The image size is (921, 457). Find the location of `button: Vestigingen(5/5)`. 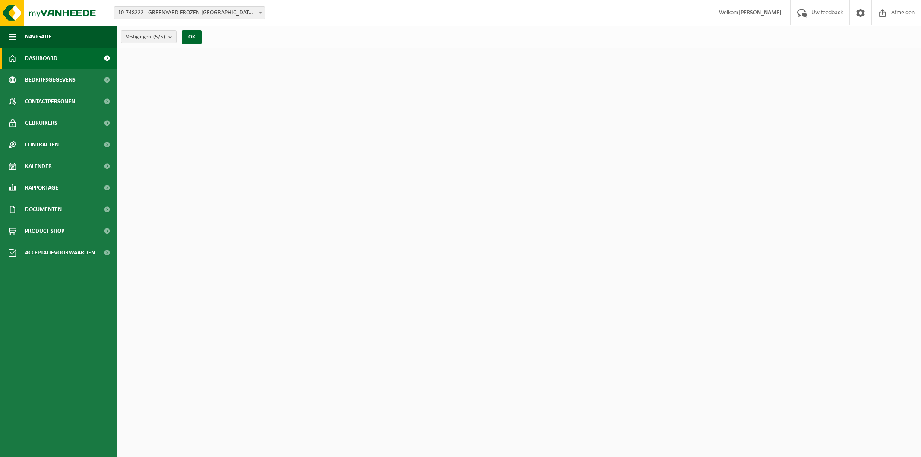

button: Vestigingen(5/5) is located at coordinates (149, 37).